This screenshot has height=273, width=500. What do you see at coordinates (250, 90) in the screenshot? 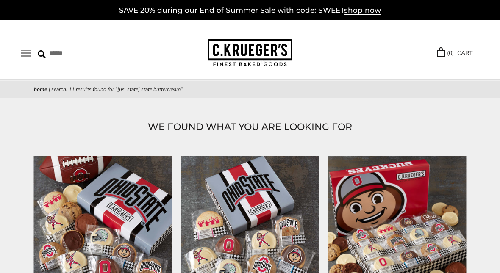
I see `nav: breadcrumbs` at bounding box center [250, 90].